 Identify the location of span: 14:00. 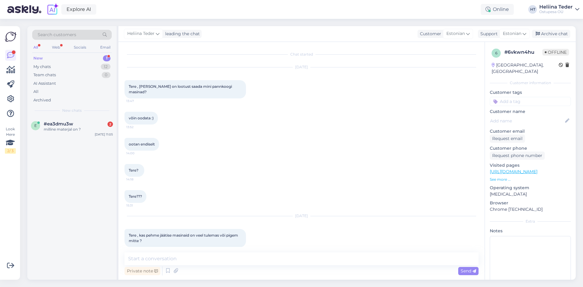
(138, 153).